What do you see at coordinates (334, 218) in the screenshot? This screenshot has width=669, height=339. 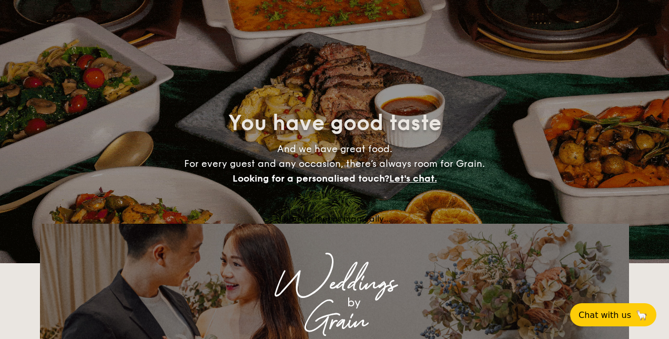 I see `div: Loading menus magically...` at bounding box center [334, 218].